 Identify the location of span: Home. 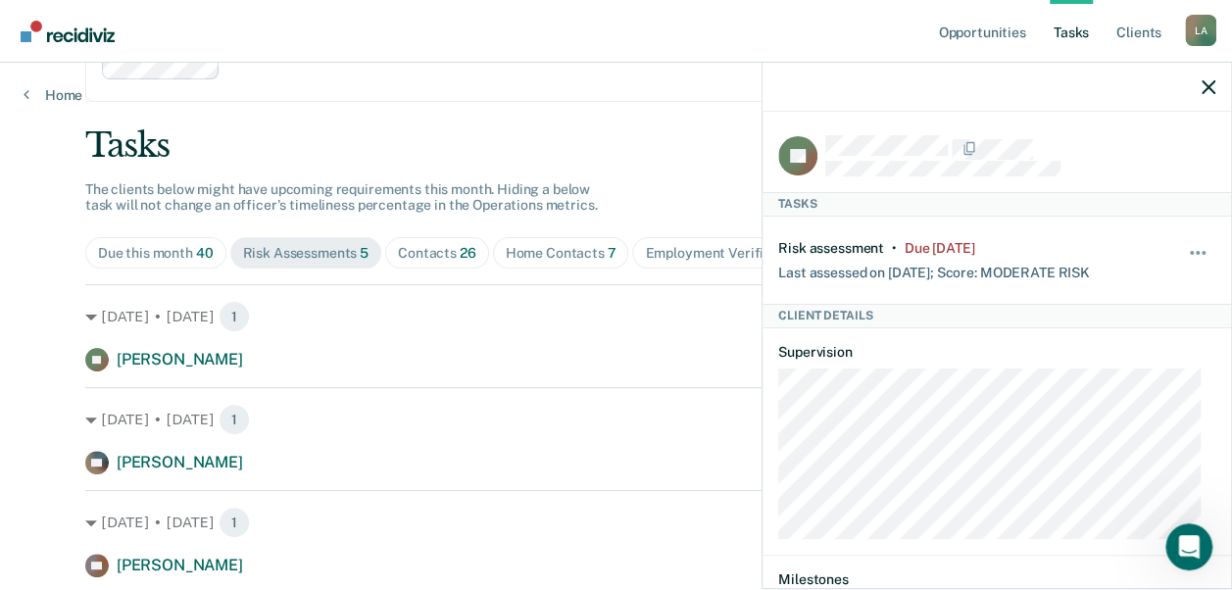
(97, 466).